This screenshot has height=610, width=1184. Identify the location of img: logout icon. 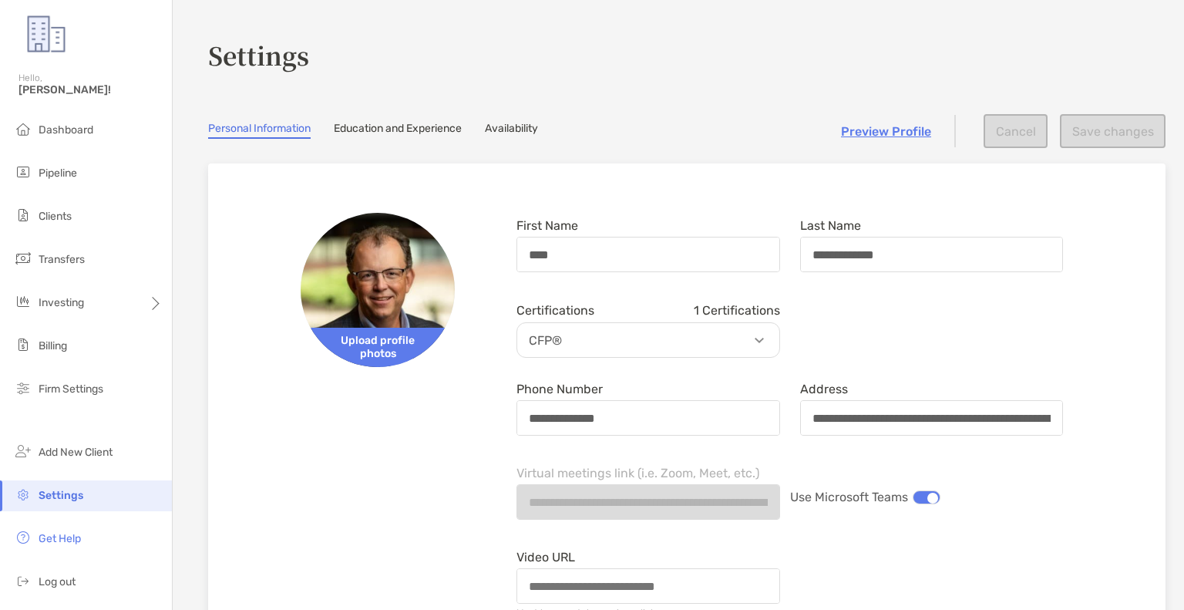
(23, 580).